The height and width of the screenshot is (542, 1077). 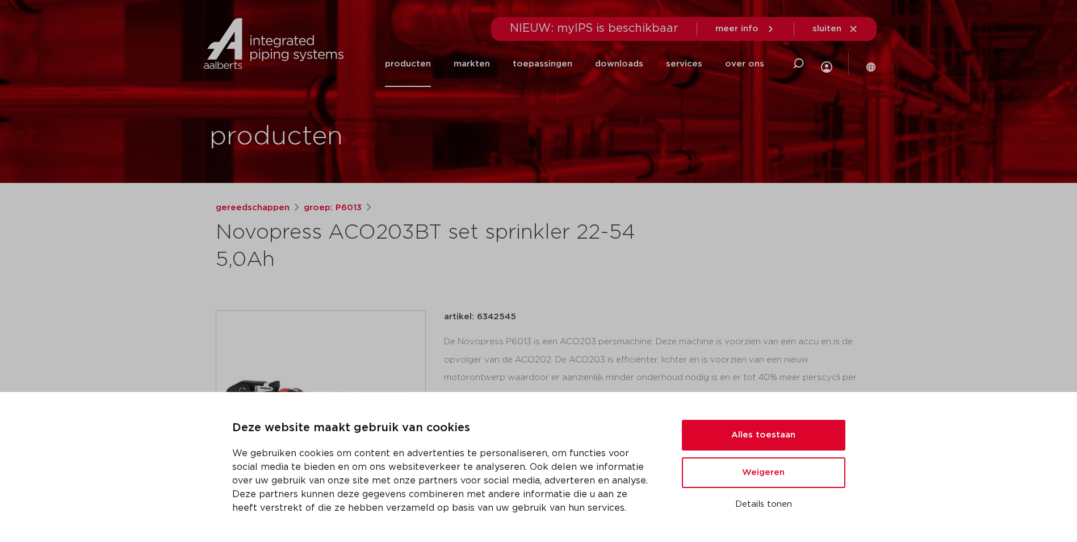 I want to click on div: my IPS, so click(x=827, y=64).